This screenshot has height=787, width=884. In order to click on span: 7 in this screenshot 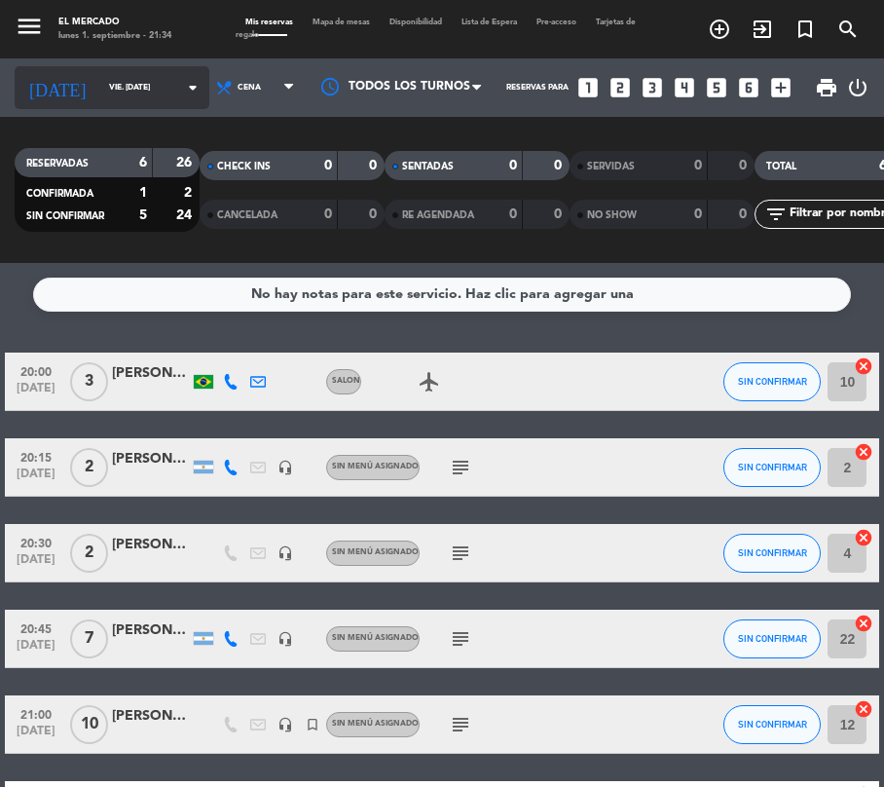, I will do `click(89, 639)`.